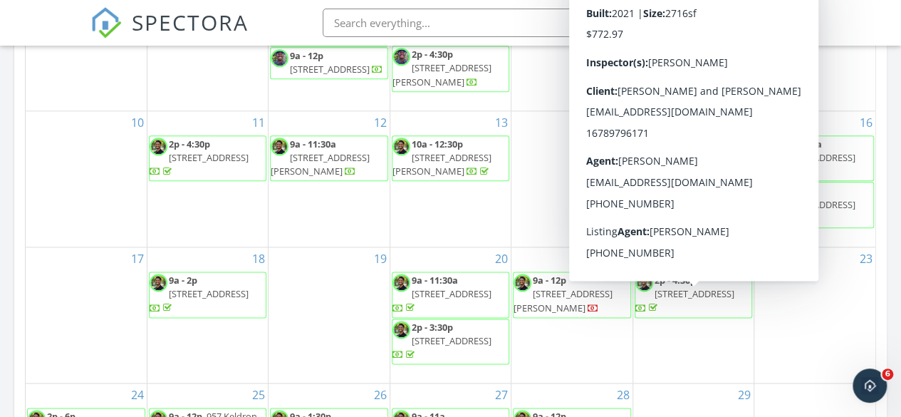 Image resolution: width=901 pixels, height=417 pixels. What do you see at coordinates (623, 123) in the screenshot?
I see `a: Go to August 14, 2025` at bounding box center [623, 123].